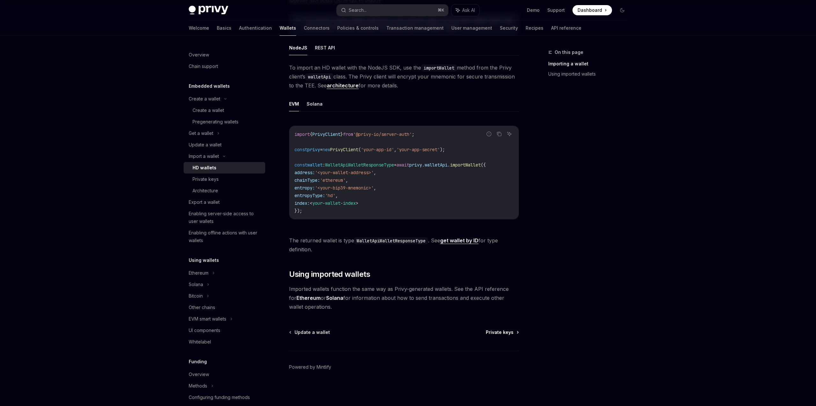 This screenshot has height=406, width=816. Describe the element at coordinates (404, 245) in the screenshot. I see `span: The returned wallet is type . See for type definition.` at that location.